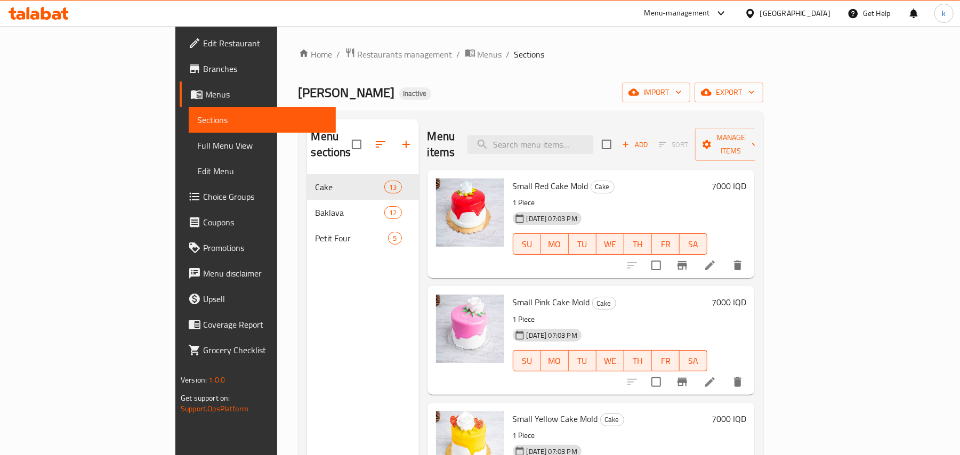 This screenshot has height=455, width=960. I want to click on span: Menus, so click(490, 54).